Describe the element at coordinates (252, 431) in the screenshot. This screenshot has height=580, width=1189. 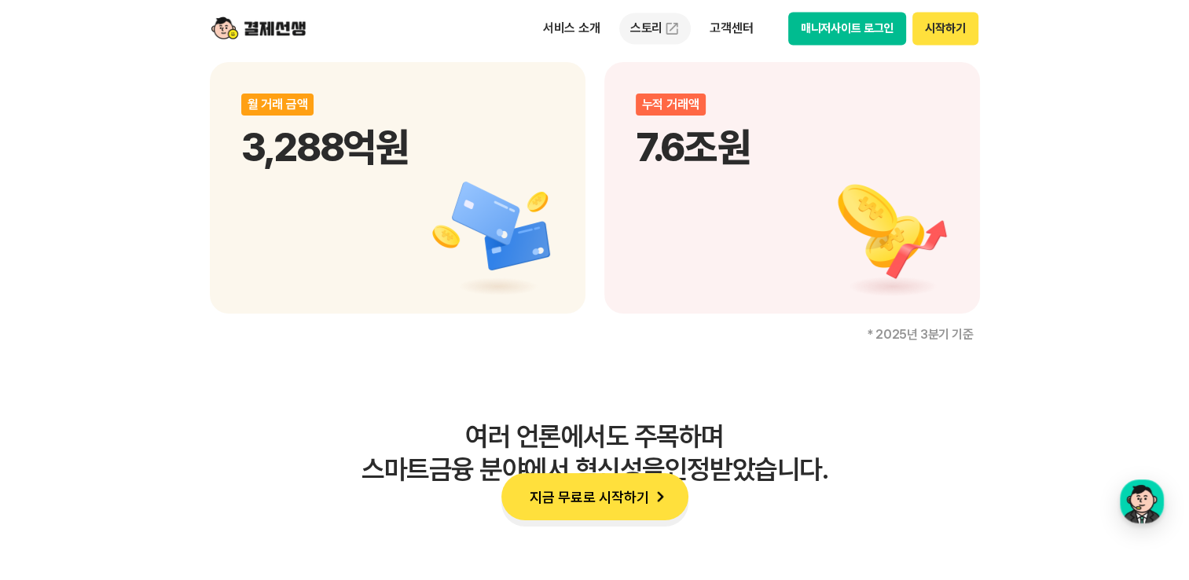
I see `a: 설정` at that location.